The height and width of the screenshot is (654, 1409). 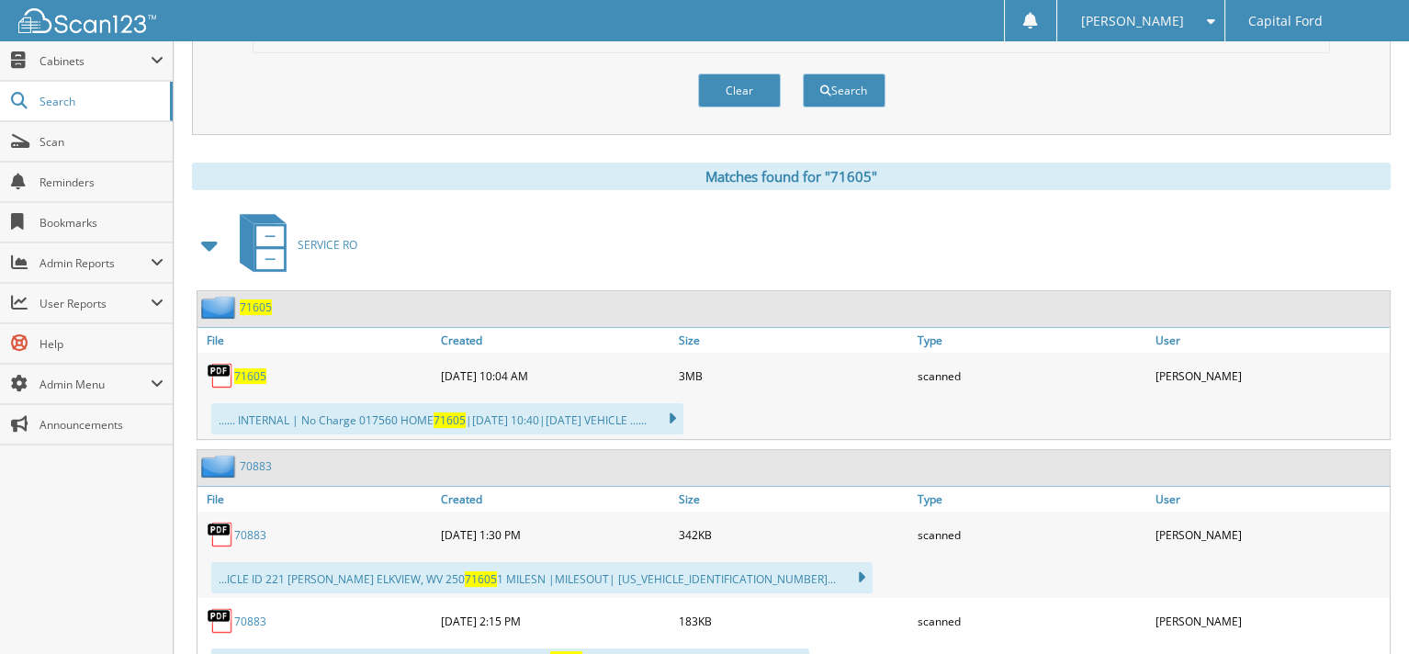 I want to click on span: Announcements, so click(x=101, y=424).